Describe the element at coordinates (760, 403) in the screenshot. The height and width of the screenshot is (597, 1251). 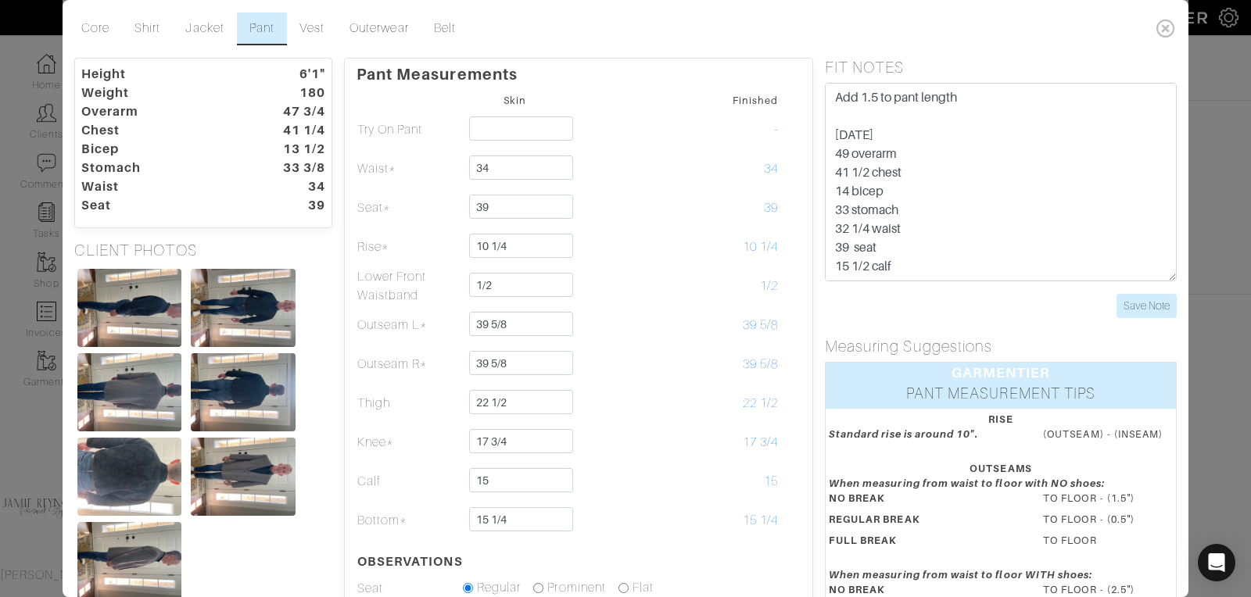
I see `span: 22 1/2` at that location.